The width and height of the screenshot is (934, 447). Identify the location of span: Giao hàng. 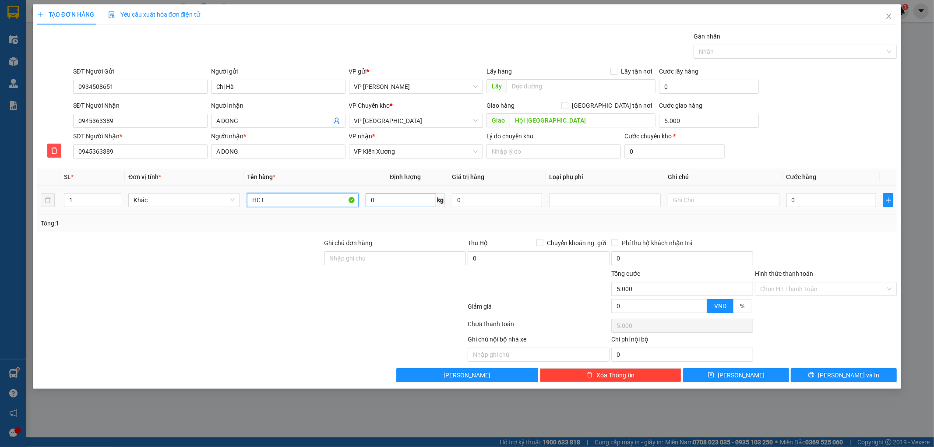
(500, 105).